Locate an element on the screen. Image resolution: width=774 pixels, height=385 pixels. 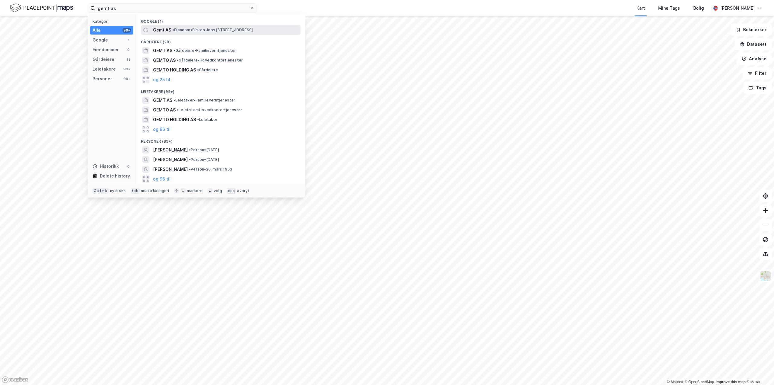
div: nytt søk is located at coordinates (118, 191).